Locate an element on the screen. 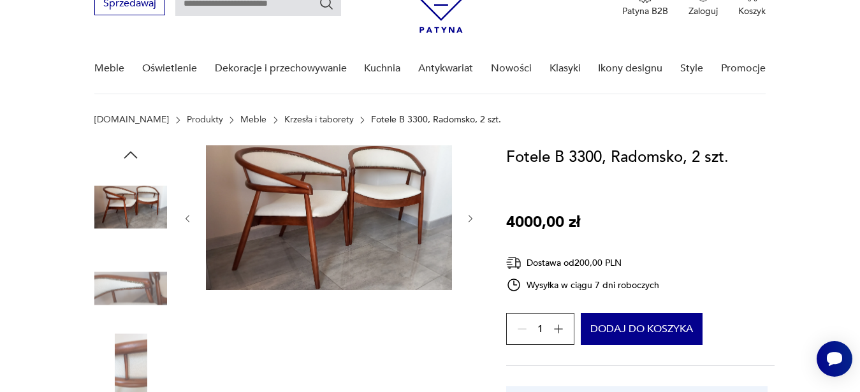  a: Style is located at coordinates (692, 68).